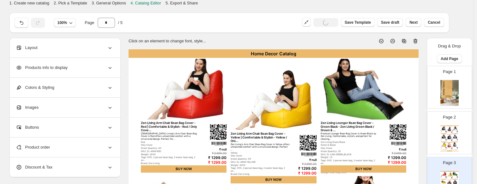  What do you see at coordinates (446, 133) in the screenshot?
I see `div: ₹ 1499.00` at bounding box center [446, 133].